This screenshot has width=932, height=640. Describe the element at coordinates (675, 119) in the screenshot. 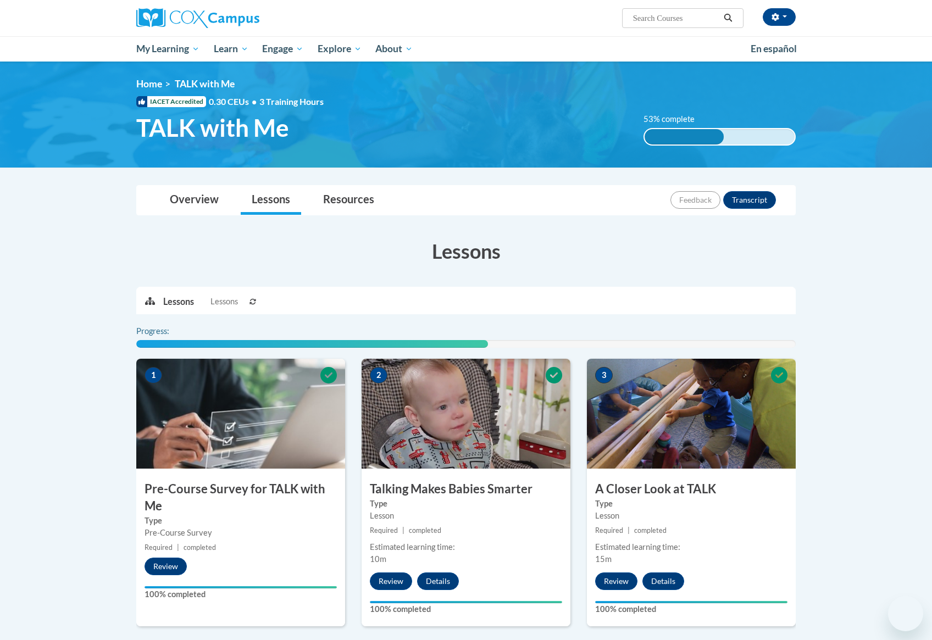

I see `label: 53% complete` at that location.